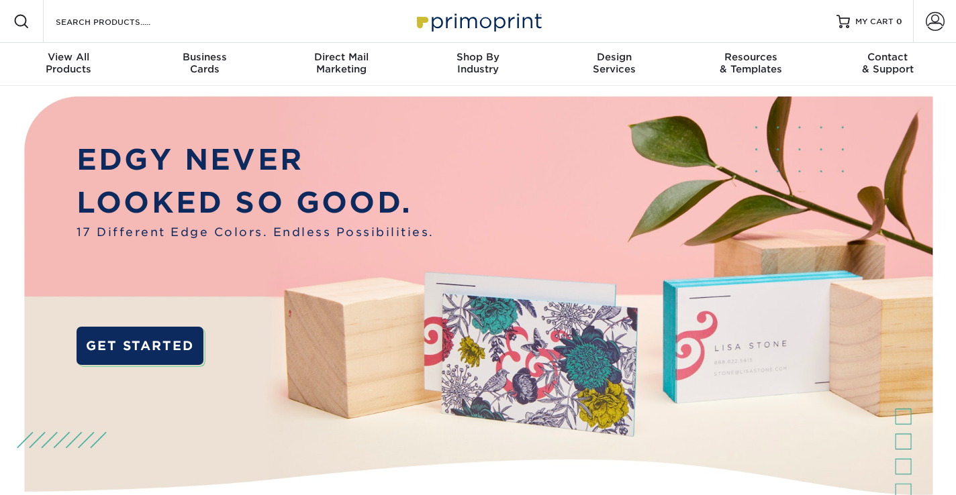 The height and width of the screenshot is (495, 956). What do you see at coordinates (255, 203) in the screenshot?
I see `p: LOOKED SO GOOD.` at bounding box center [255, 203].